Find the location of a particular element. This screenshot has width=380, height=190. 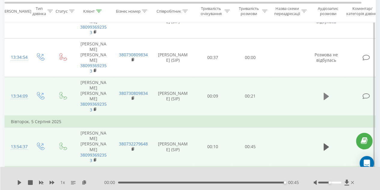

div: Тривалість розмови is located at coordinates (249, 11).